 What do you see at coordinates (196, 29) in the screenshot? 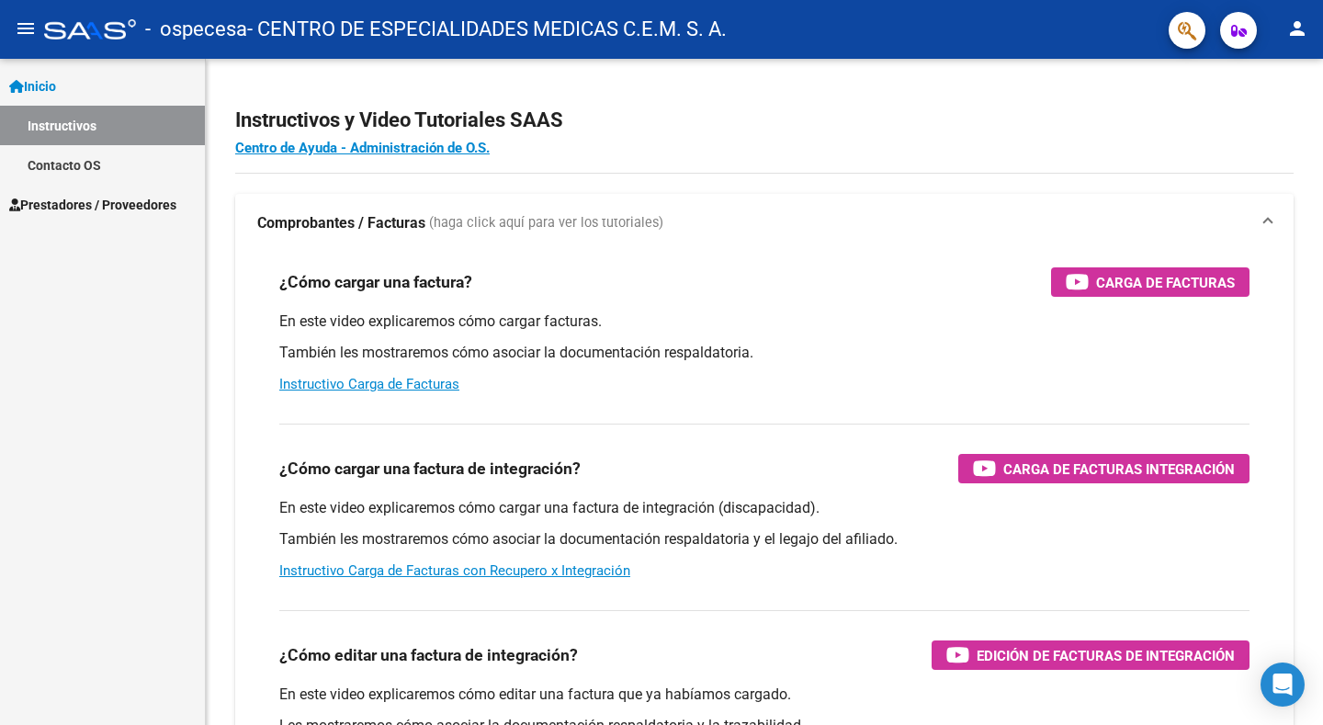
I see `span: - ospecesa` at bounding box center [196, 29].